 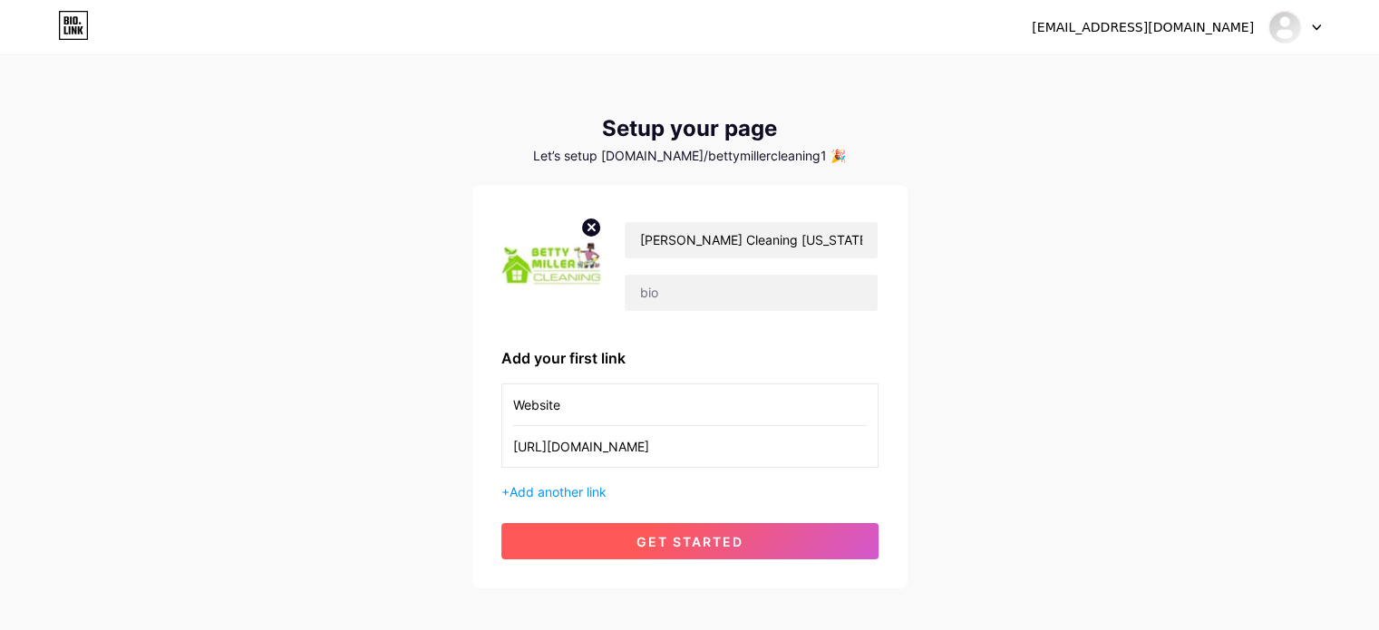 What do you see at coordinates (751, 240) in the screenshot?
I see `input: Your name` at bounding box center [751, 240].